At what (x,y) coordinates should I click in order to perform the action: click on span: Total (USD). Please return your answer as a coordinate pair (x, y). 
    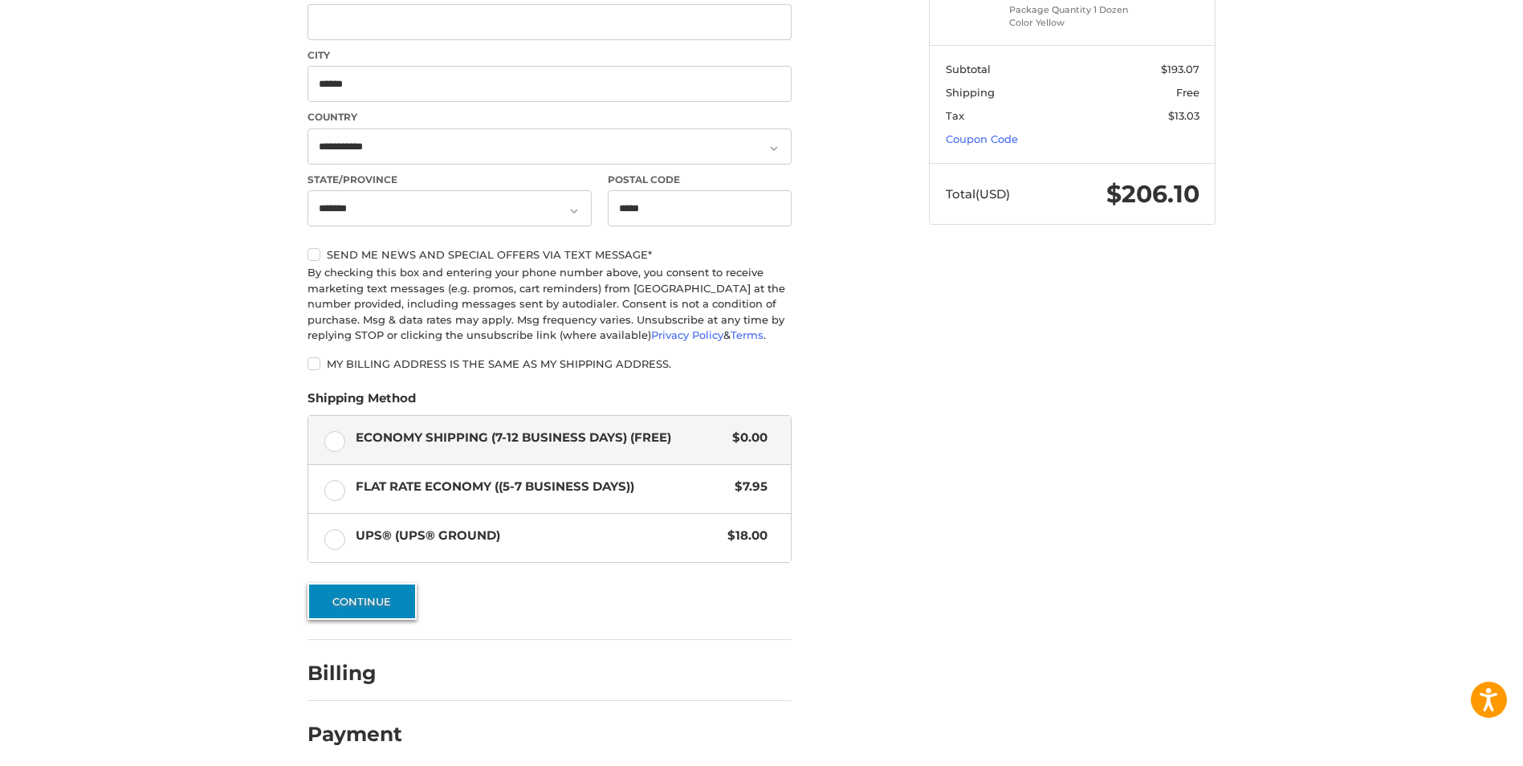
    Looking at the image, I should click on (978, 193).